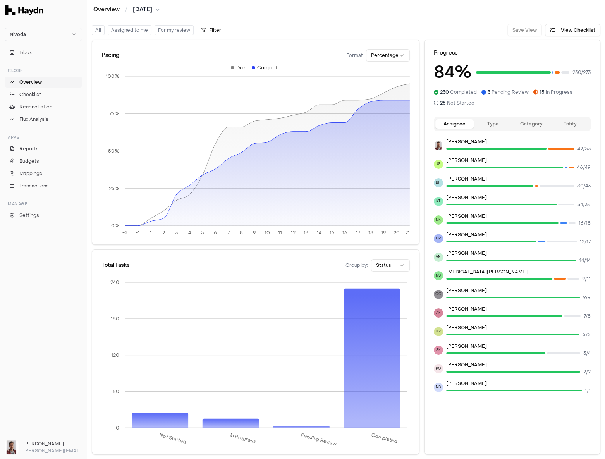 Image resolution: width=605 pixels, height=459 pixels. Describe the element at coordinates (584, 260) in the screenshot. I see `span: 14 / 14` at that location.